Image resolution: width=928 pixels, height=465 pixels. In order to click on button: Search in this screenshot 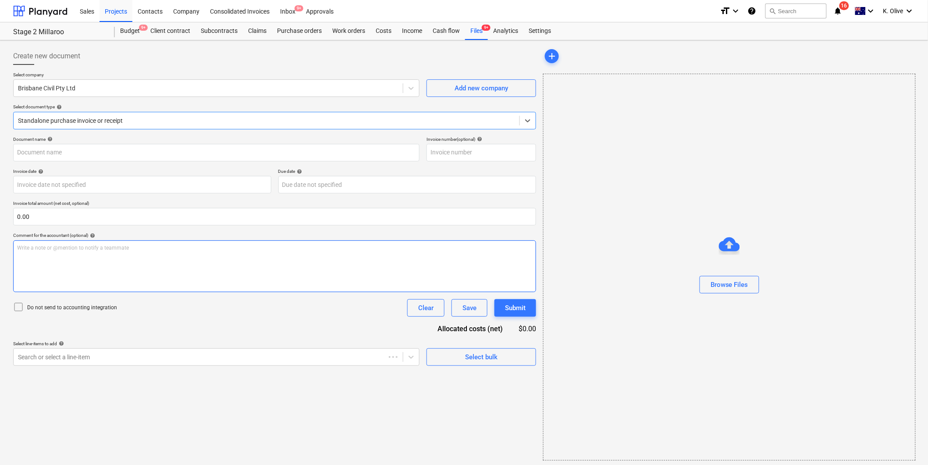, I will do `click(796, 11)`.